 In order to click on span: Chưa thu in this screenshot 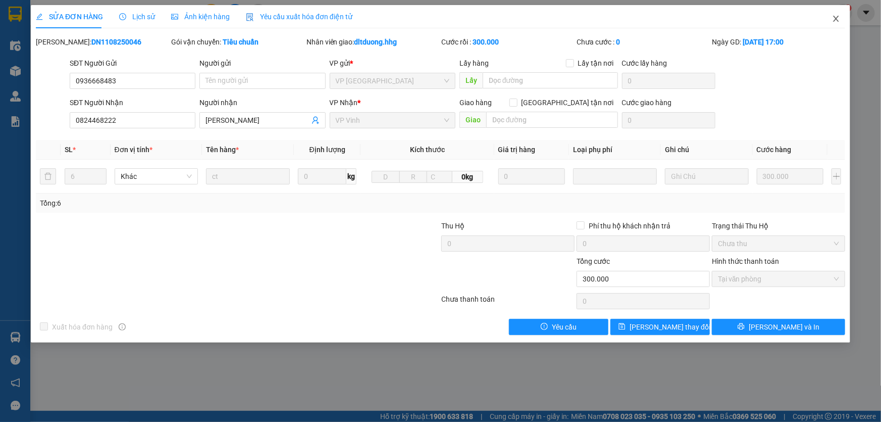, I will do `click(779, 243)`.